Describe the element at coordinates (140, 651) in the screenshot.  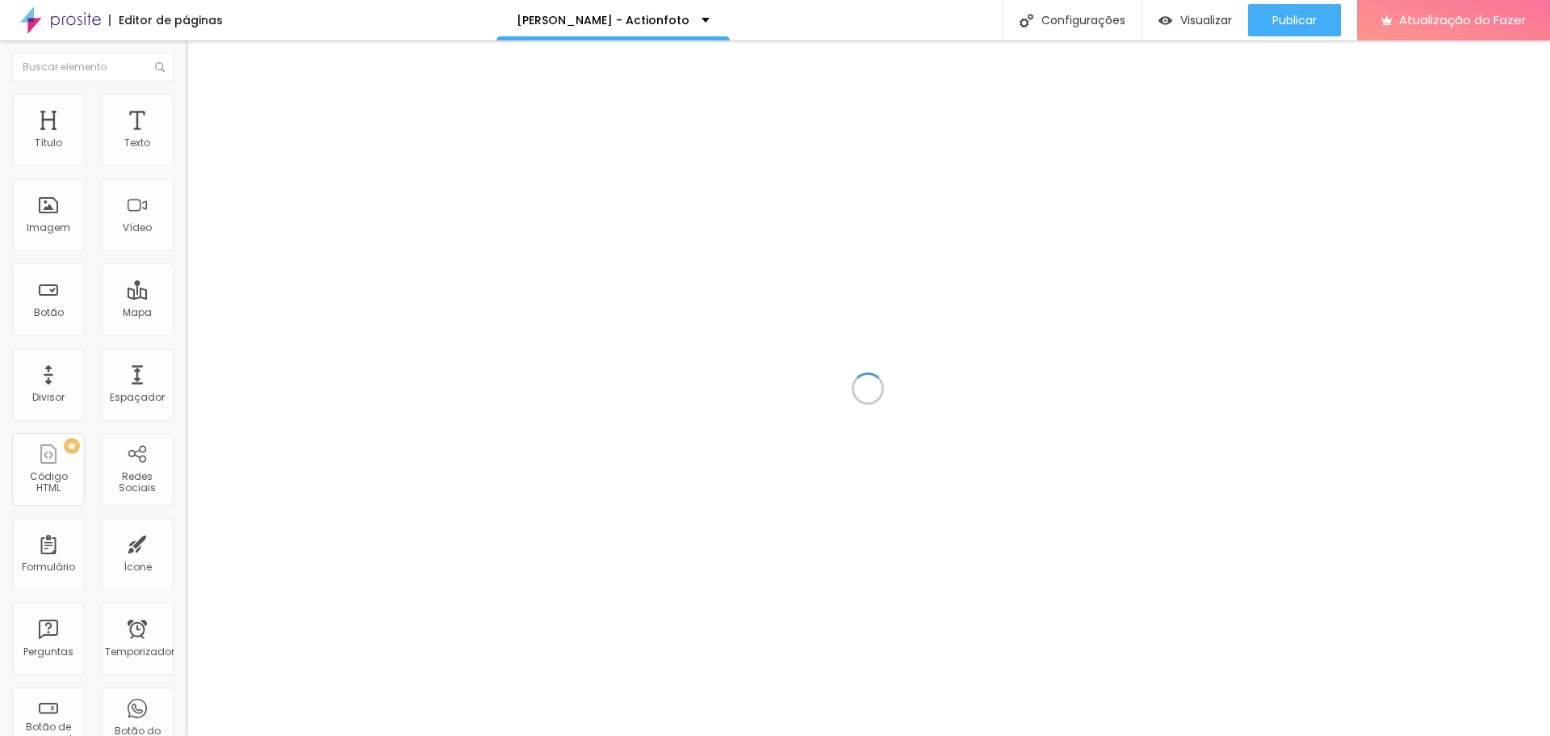
I see `font: Temporizador` at that location.